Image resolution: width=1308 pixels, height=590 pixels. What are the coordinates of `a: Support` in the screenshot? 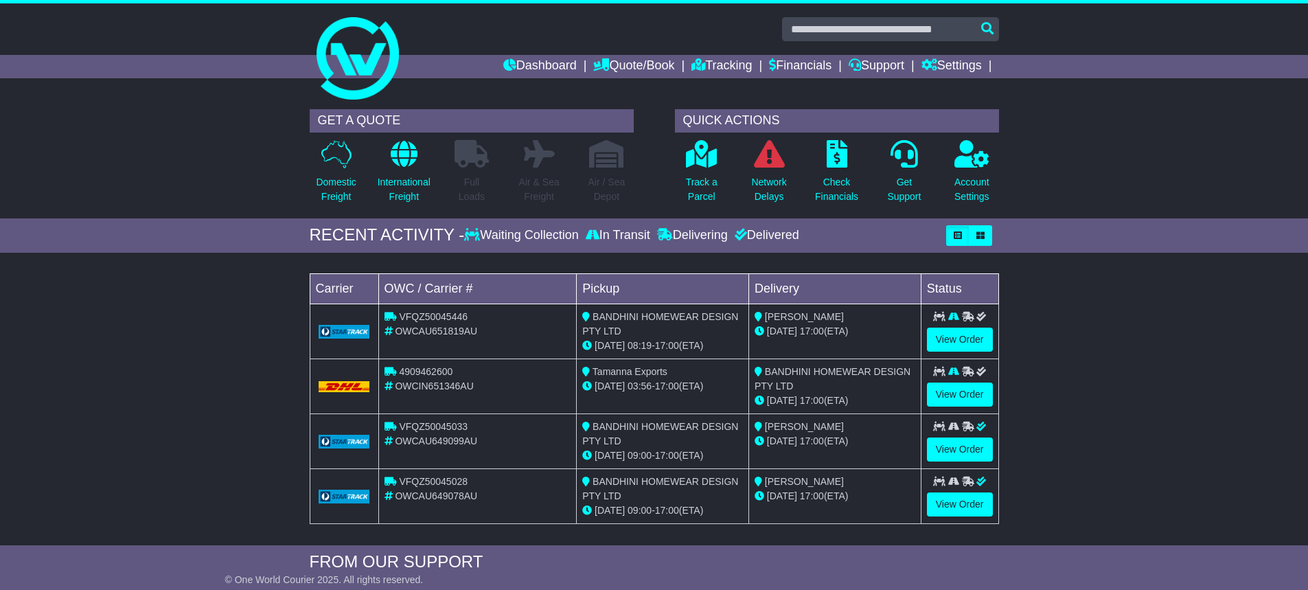 It's located at (876, 67).